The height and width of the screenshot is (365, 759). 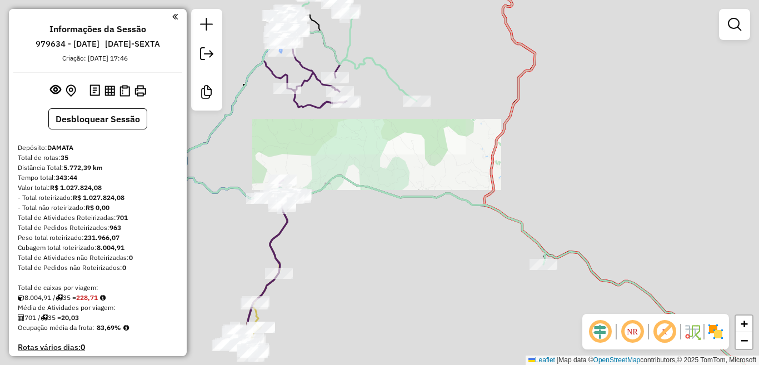 What do you see at coordinates (98, 188) in the screenshot?
I see `div: Valor total:` at bounding box center [98, 188].